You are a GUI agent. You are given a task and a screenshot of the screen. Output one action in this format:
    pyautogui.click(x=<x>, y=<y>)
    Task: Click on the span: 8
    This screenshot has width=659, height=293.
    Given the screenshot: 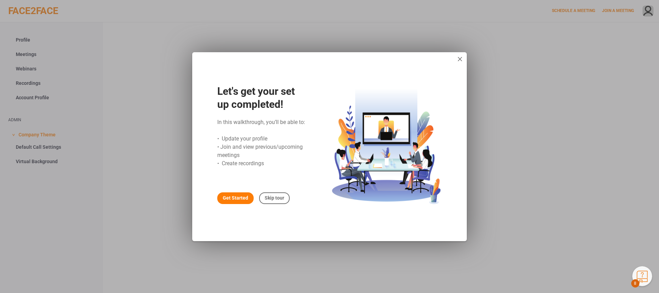 What is the action you would take?
    pyautogui.click(x=636, y=283)
    